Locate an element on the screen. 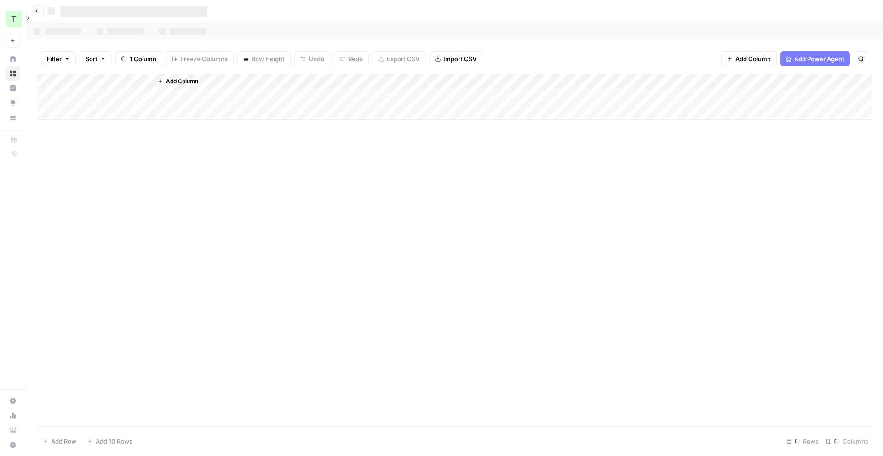 This screenshot has width=883, height=456. a: Insights is located at coordinates (13, 88).